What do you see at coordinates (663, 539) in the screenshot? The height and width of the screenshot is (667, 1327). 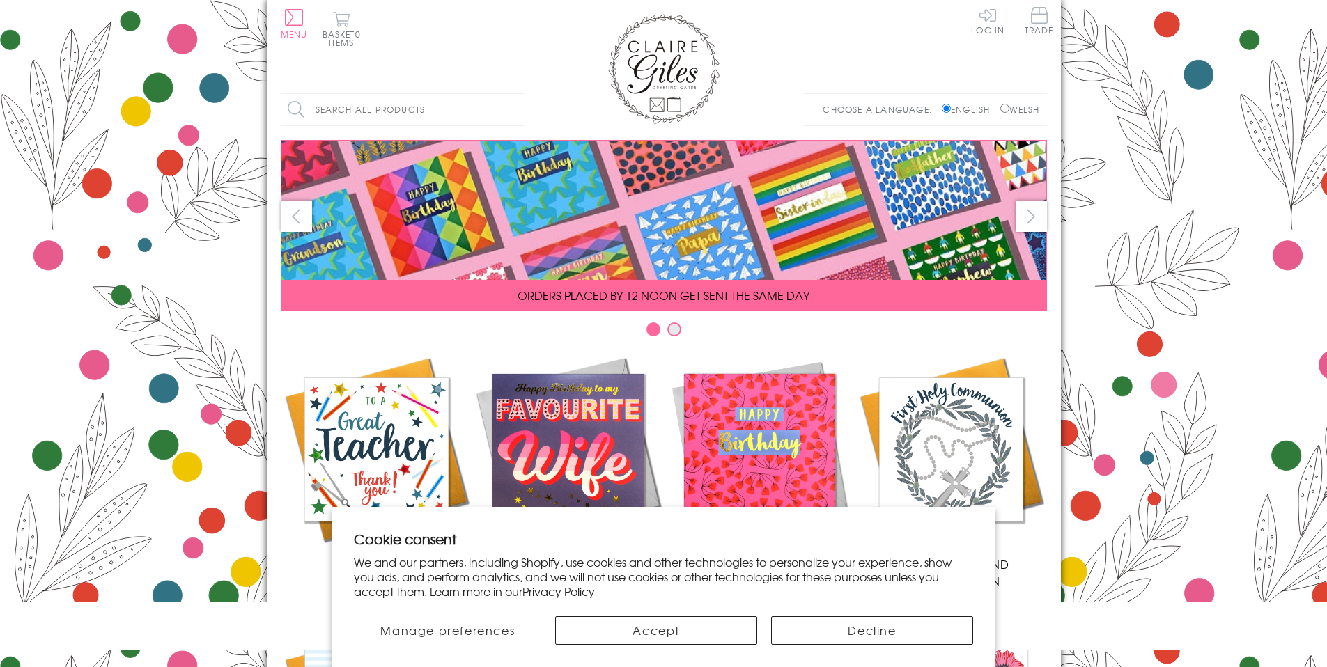 I see `h2: Cookie consent` at bounding box center [663, 539].